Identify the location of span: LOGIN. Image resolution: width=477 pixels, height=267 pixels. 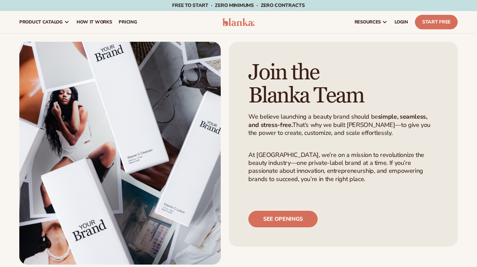
(401, 22).